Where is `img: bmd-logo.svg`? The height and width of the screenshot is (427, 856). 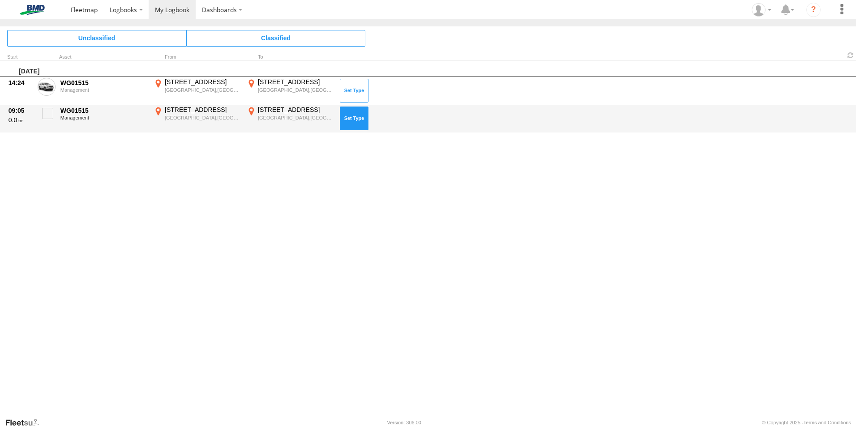
img: bmd-logo.svg is located at coordinates (32, 10).